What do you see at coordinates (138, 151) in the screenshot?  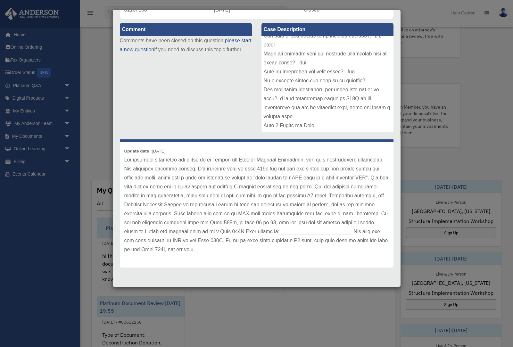 I see `b: Update date :` at bounding box center [138, 151].